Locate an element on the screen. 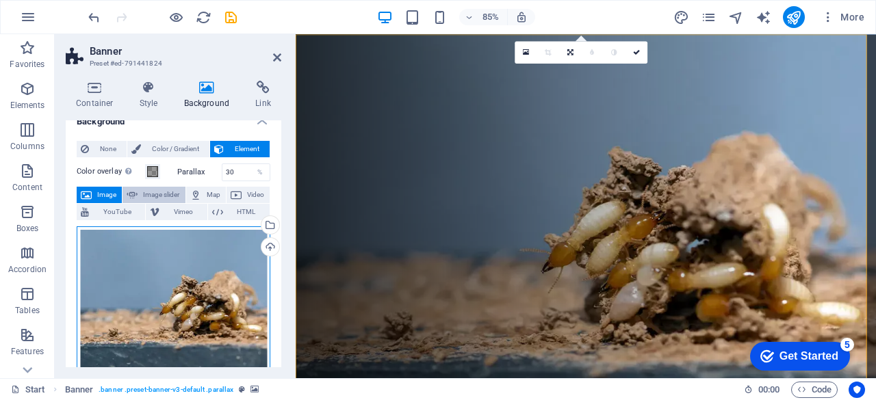 This screenshot has height=400, width=876. i: This element is a customizable preset is located at coordinates (242, 390).